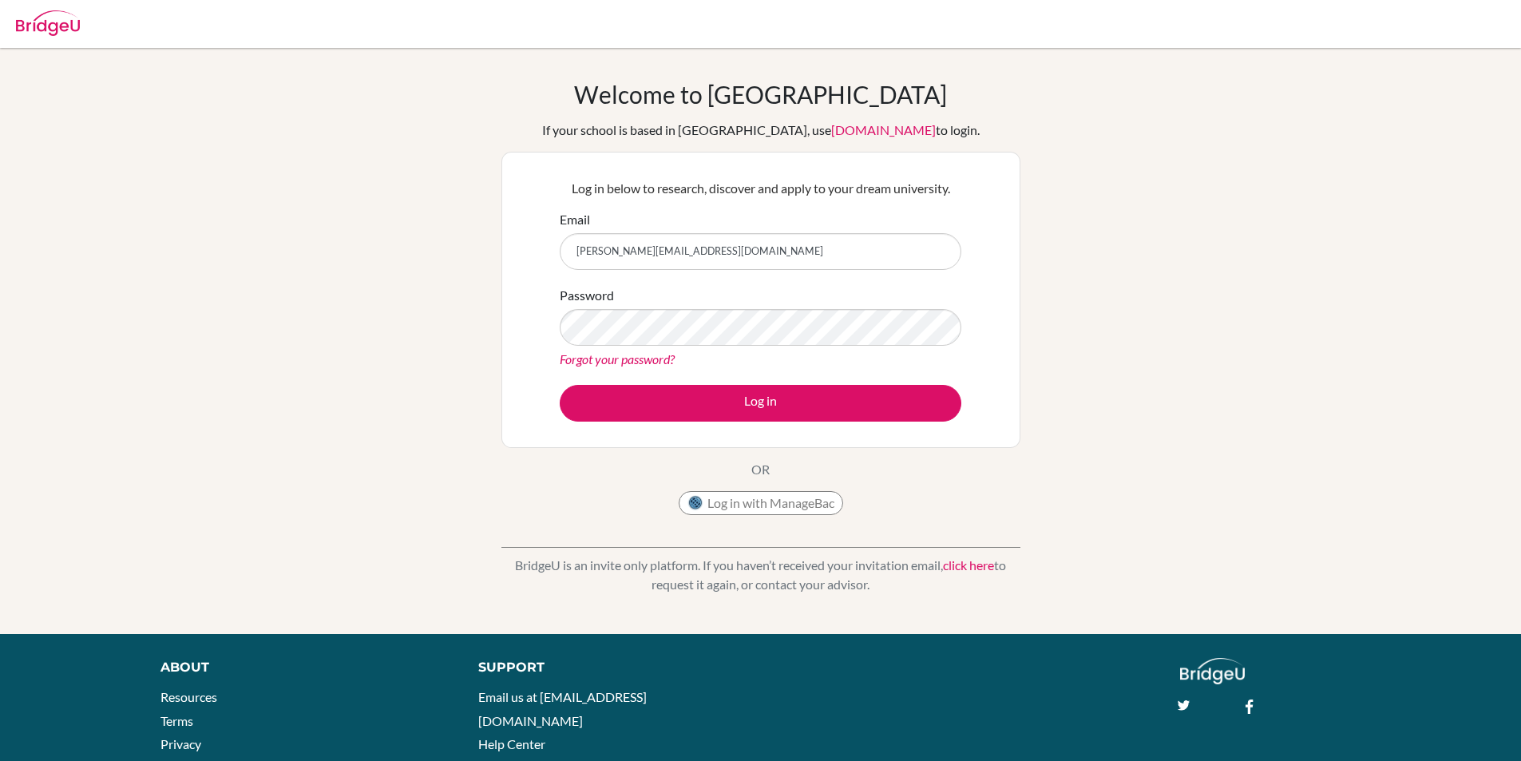 The height and width of the screenshot is (761, 1521). I want to click on a: Help Center, so click(512, 743).